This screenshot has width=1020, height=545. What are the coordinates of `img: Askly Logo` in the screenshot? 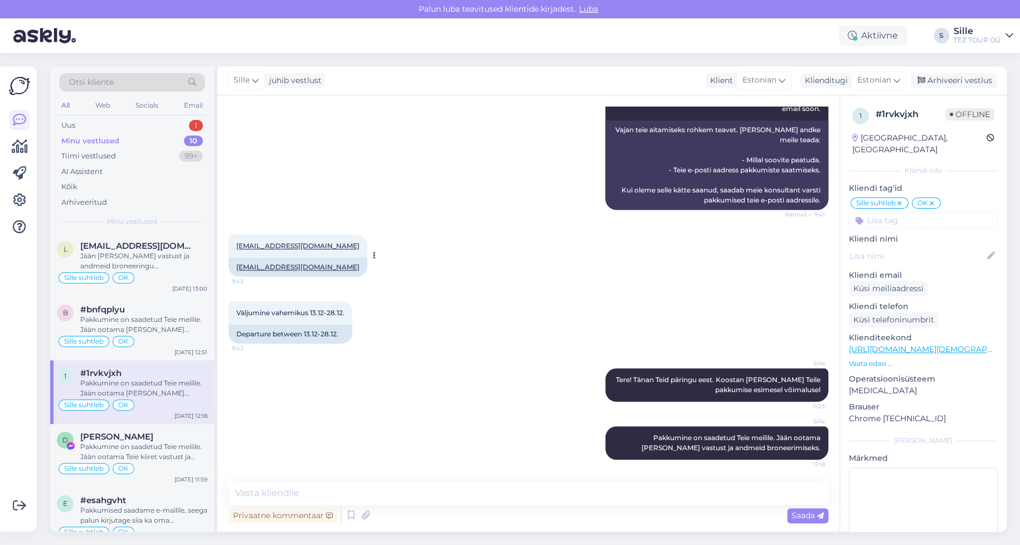 It's located at (20, 86).